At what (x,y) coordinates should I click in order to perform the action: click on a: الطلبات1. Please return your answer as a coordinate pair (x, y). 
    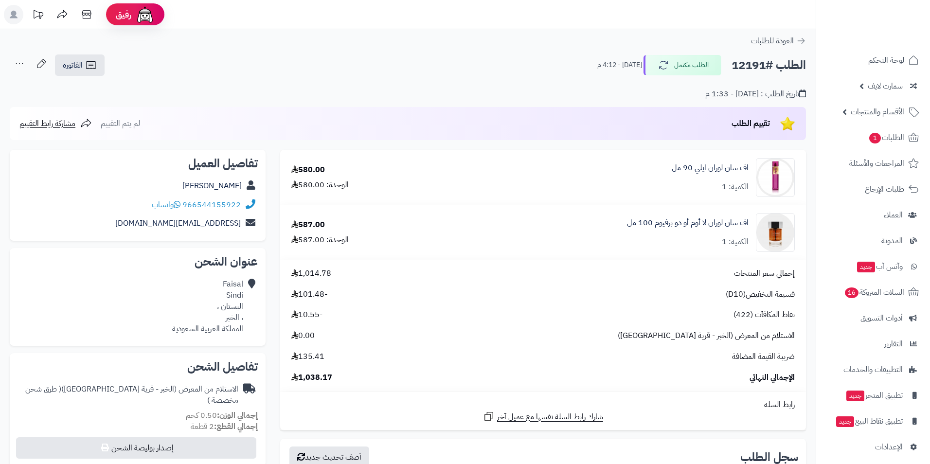
    Looking at the image, I should click on (873, 138).